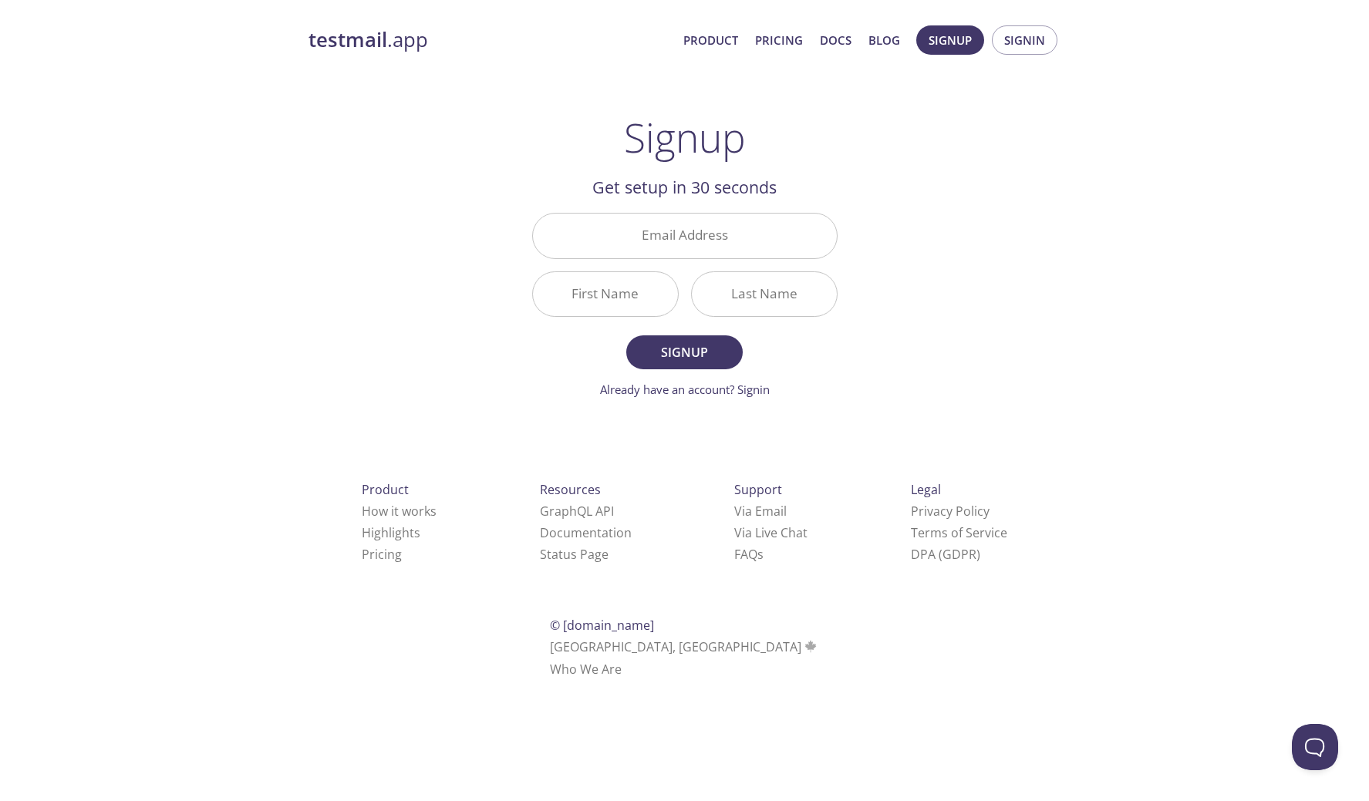  What do you see at coordinates (958, 533) in the screenshot?
I see `a: Terms of Service` at bounding box center [958, 533].